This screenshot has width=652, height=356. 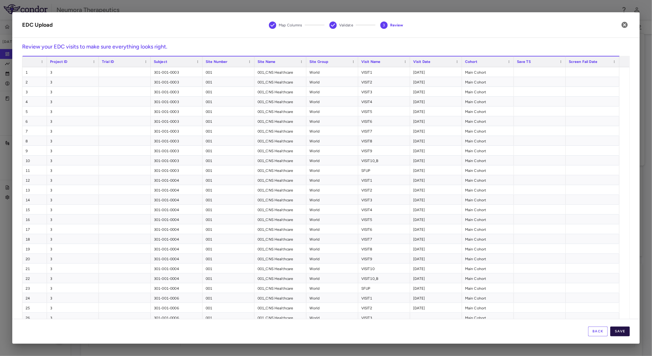 What do you see at coordinates (35, 150) in the screenshot?
I see `div: 9` at bounding box center [35, 150].